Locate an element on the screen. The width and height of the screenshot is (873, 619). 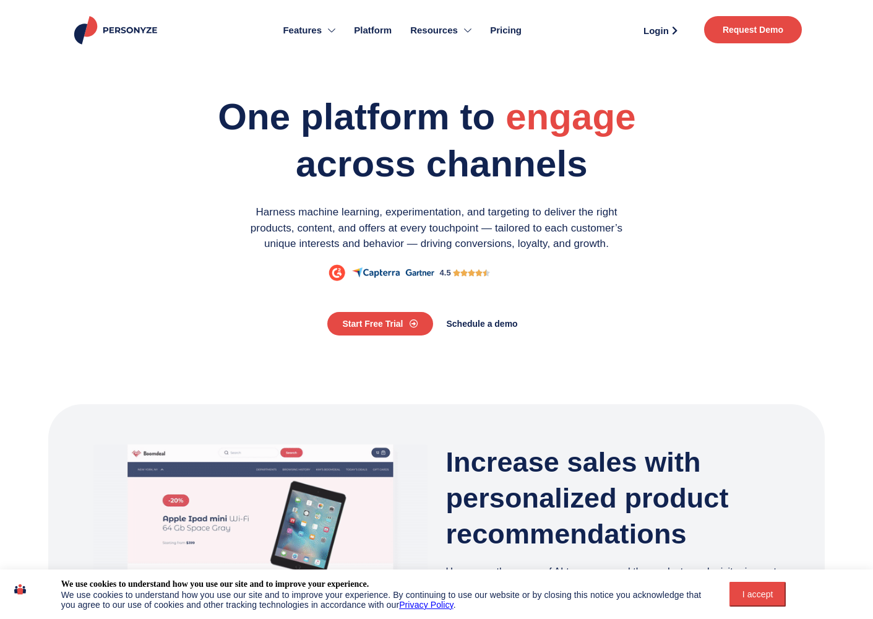
a: Login is located at coordinates (660, 30).